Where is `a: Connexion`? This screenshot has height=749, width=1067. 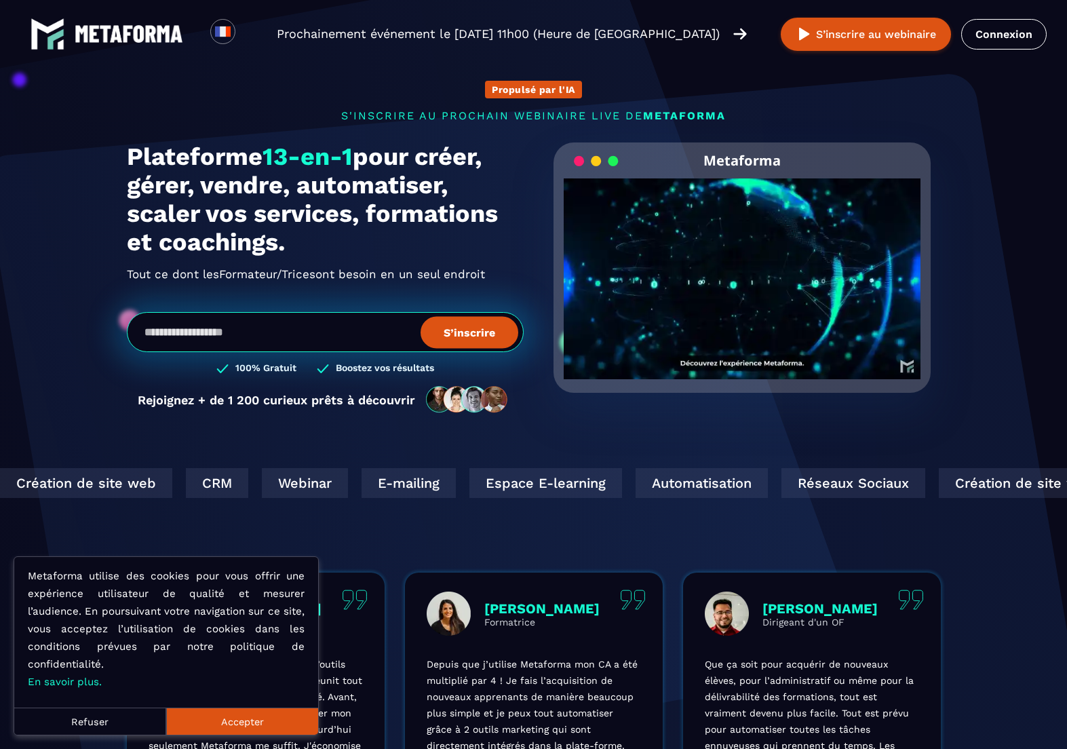
a: Connexion is located at coordinates (1004, 34).